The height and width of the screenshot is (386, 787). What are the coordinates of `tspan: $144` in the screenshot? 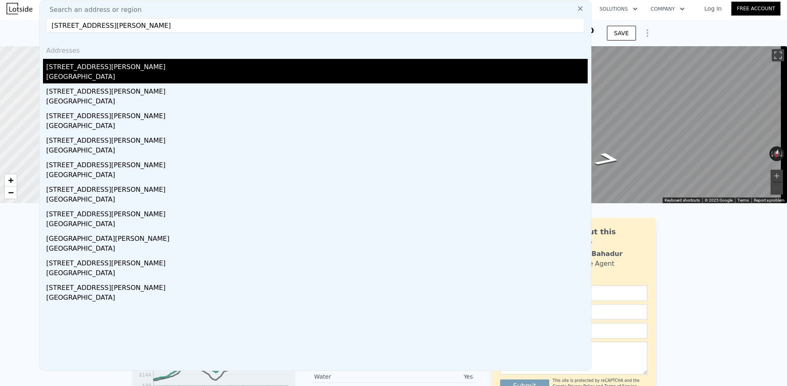 It's located at (145, 375).